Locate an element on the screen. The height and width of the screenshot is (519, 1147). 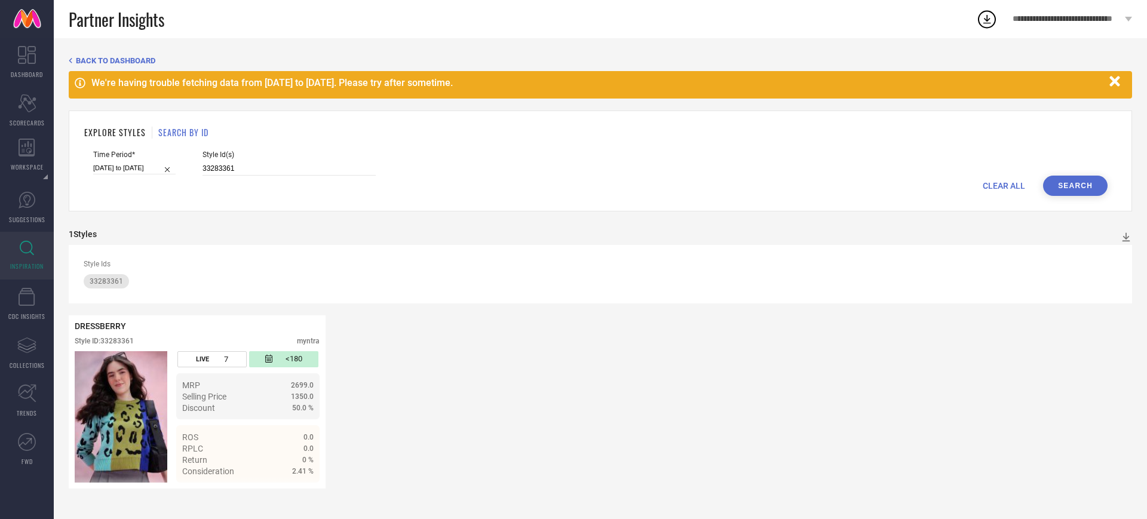
span: CLEAR ALL is located at coordinates (1004, 186).